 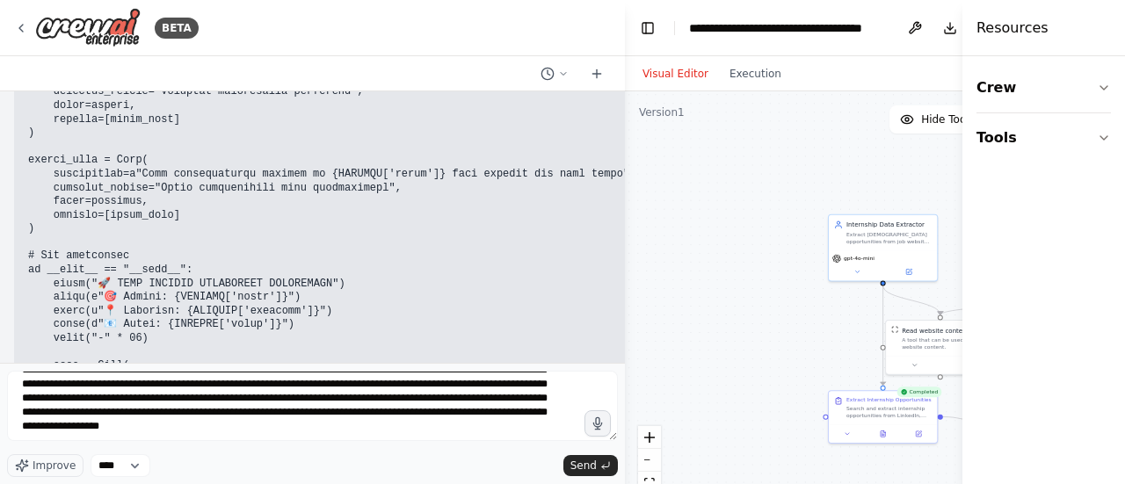 I want to click on div: Search and extract internship opportunities from LinkedIn, Internshala, and Naukri websites. Focu..., so click(x=889, y=412).